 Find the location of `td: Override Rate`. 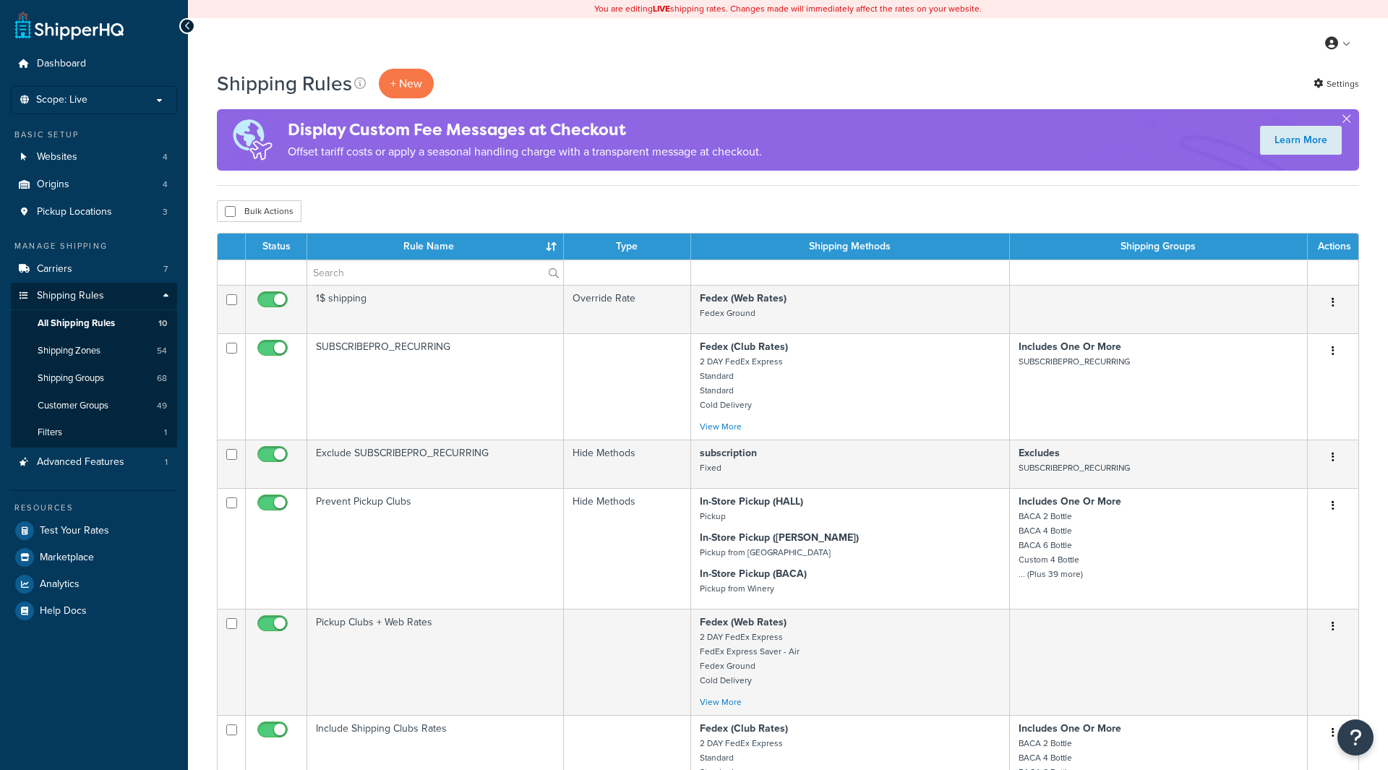

td: Override Rate is located at coordinates (628, 309).